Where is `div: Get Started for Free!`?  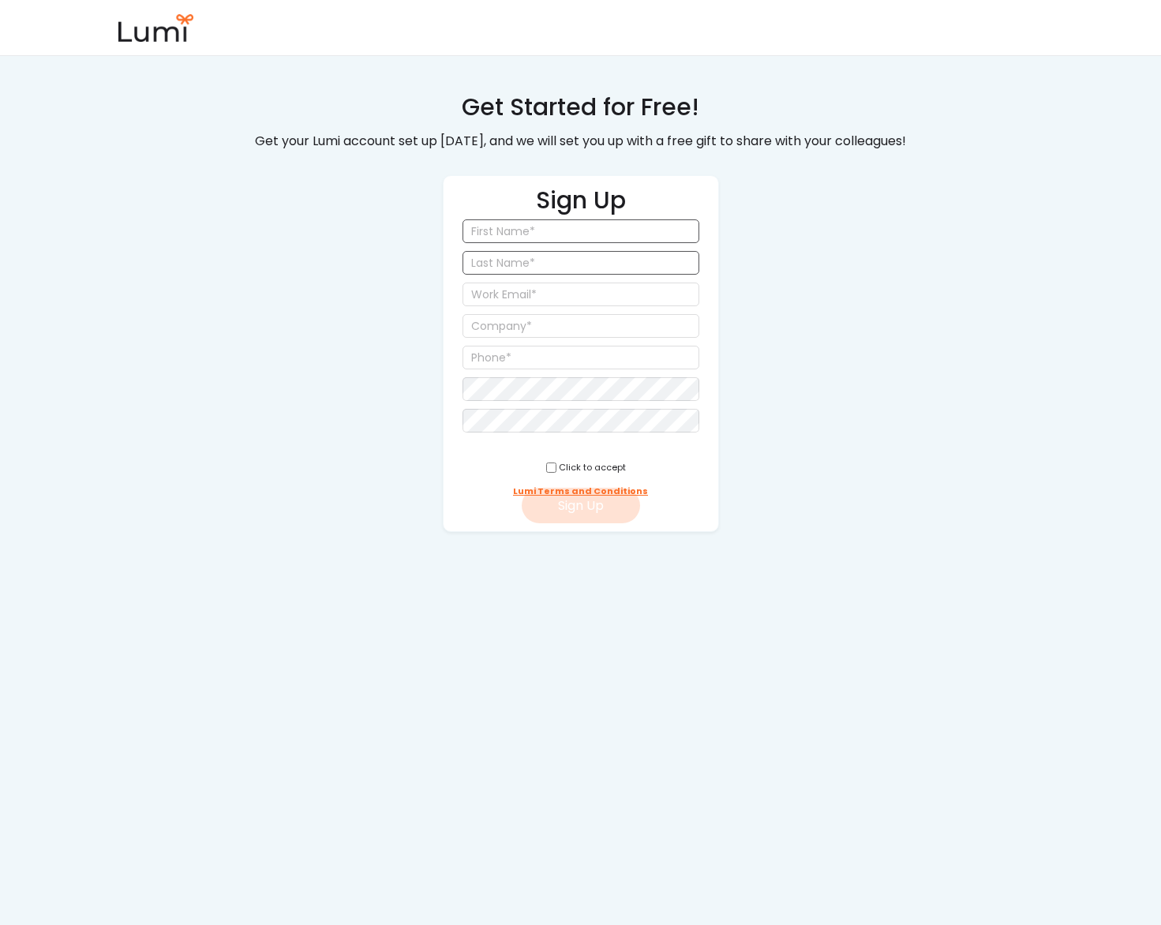 div: Get Started for Free! is located at coordinates (580, 107).